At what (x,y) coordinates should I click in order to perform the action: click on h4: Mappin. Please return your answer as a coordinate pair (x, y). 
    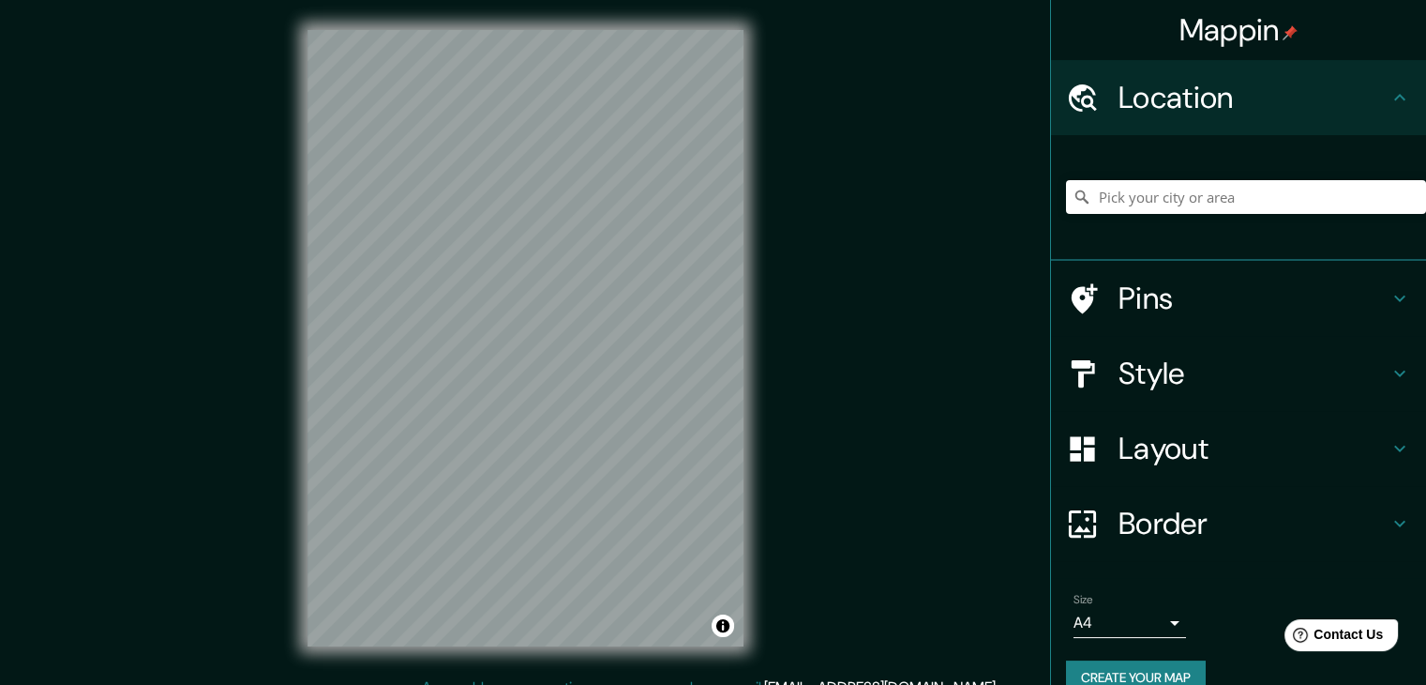
    Looking at the image, I should click on (1239, 30).